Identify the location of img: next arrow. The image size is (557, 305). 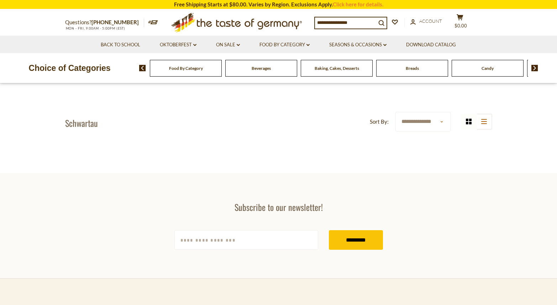
(534, 68).